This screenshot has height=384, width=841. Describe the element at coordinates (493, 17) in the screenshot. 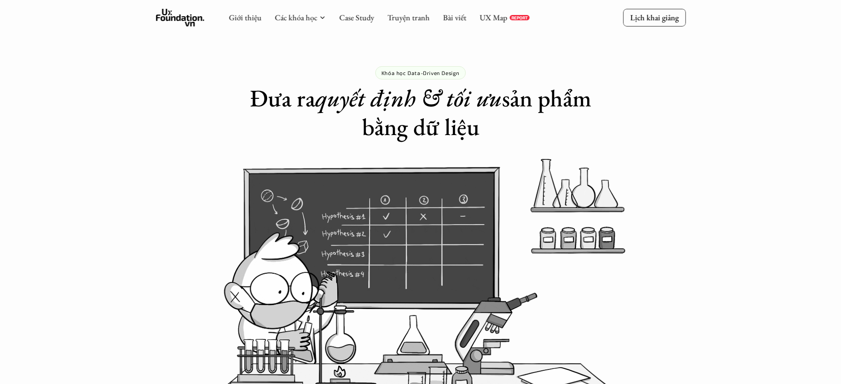

I see `a: UX Map` at that location.